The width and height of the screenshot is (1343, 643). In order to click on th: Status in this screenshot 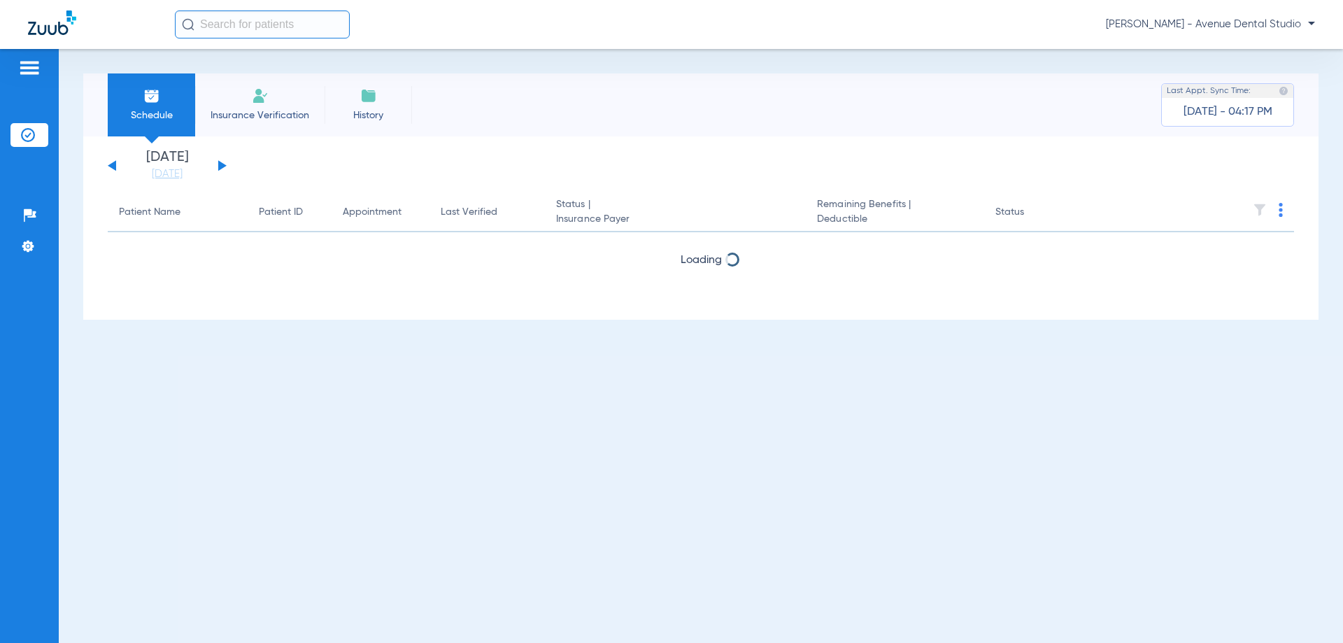, I will do `click(1031, 213)`.